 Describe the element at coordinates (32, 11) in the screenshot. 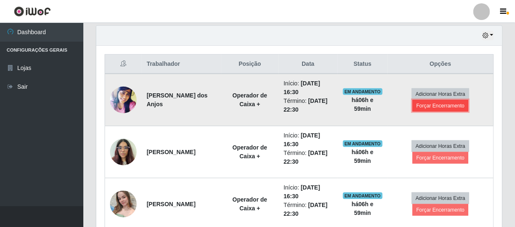

I see `img: CoreUI Logo` at that location.